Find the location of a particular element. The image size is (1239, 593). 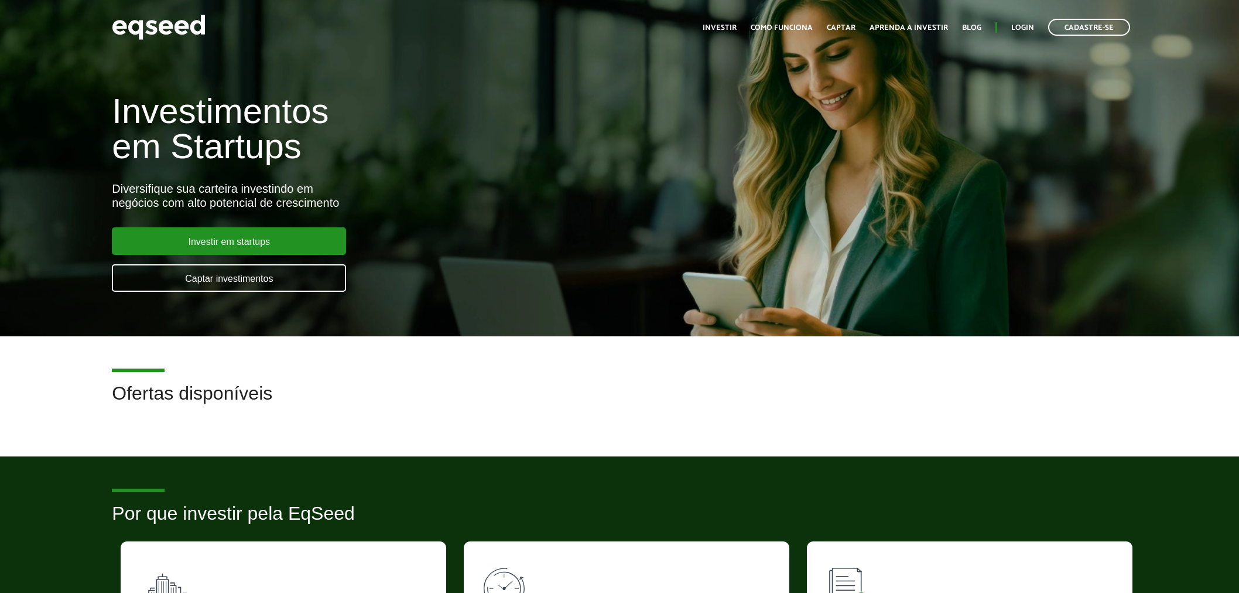

a: Investir em startups is located at coordinates (229, 241).